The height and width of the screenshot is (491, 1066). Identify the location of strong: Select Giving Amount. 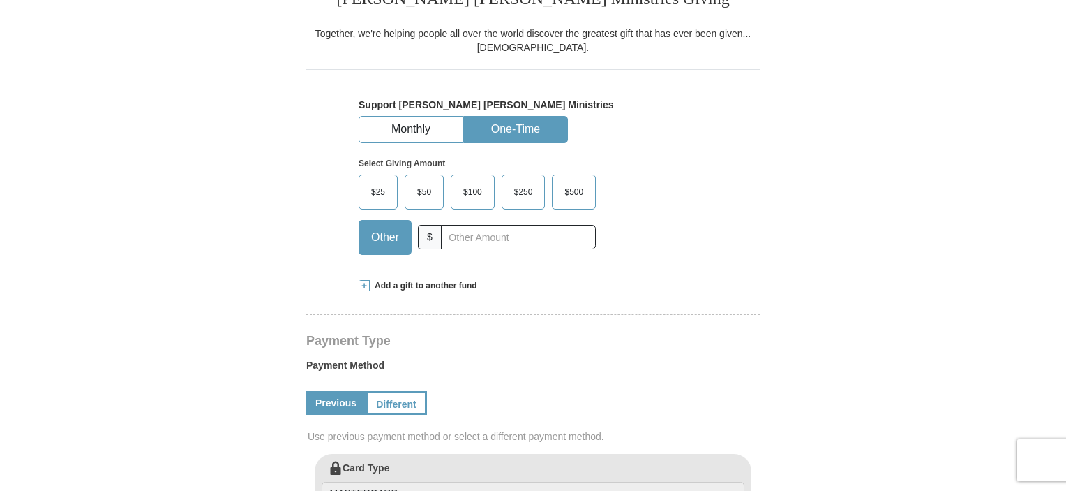
(402, 163).